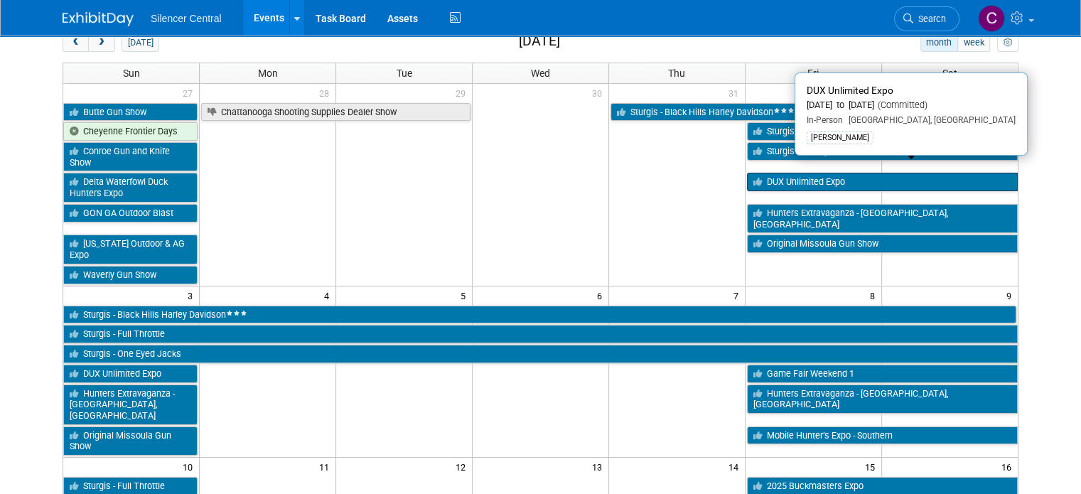  What do you see at coordinates (602, 295) in the screenshot?
I see `span: 6` at bounding box center [602, 295].